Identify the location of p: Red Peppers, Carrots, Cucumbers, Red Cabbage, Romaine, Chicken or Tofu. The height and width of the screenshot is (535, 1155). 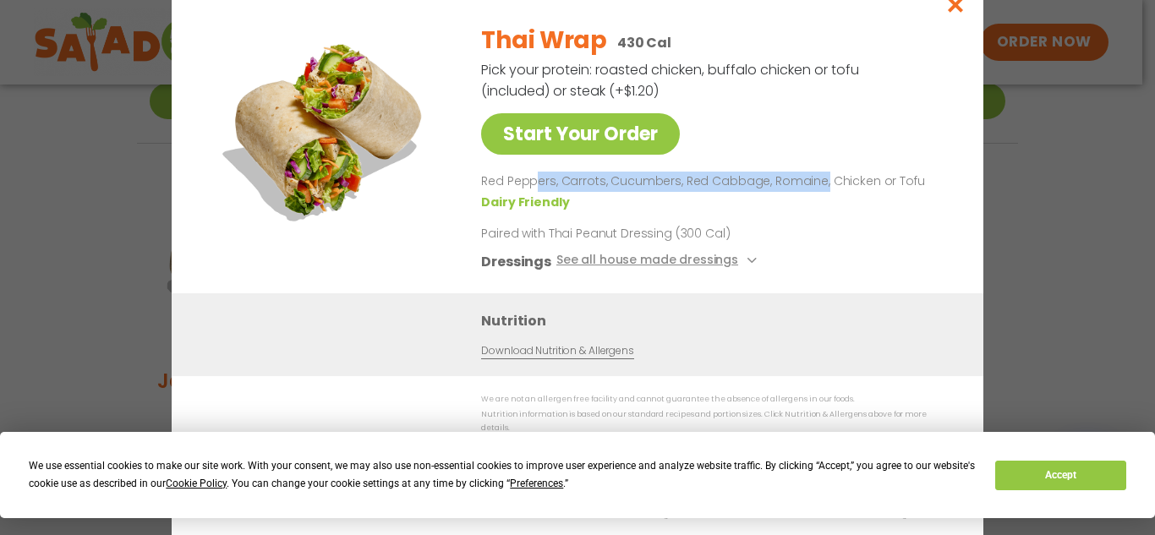
(712, 182).